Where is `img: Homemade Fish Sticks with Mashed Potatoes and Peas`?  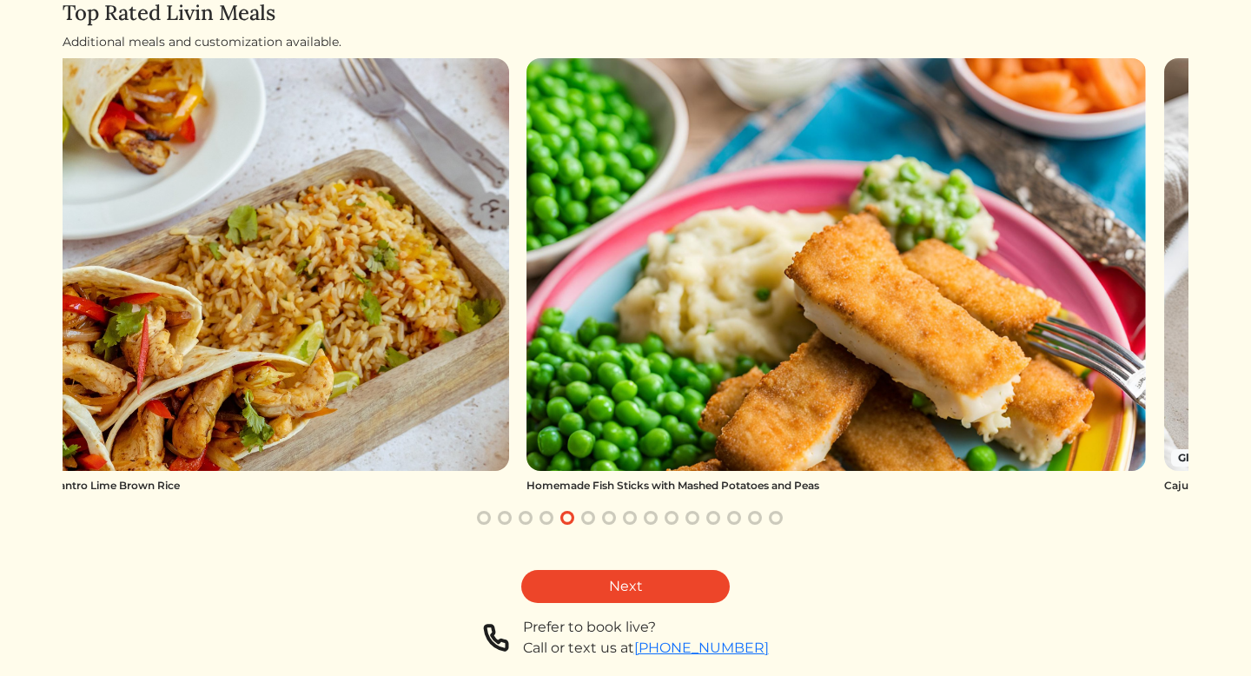 img: Homemade Fish Sticks with Mashed Potatoes and Peas is located at coordinates (836, 264).